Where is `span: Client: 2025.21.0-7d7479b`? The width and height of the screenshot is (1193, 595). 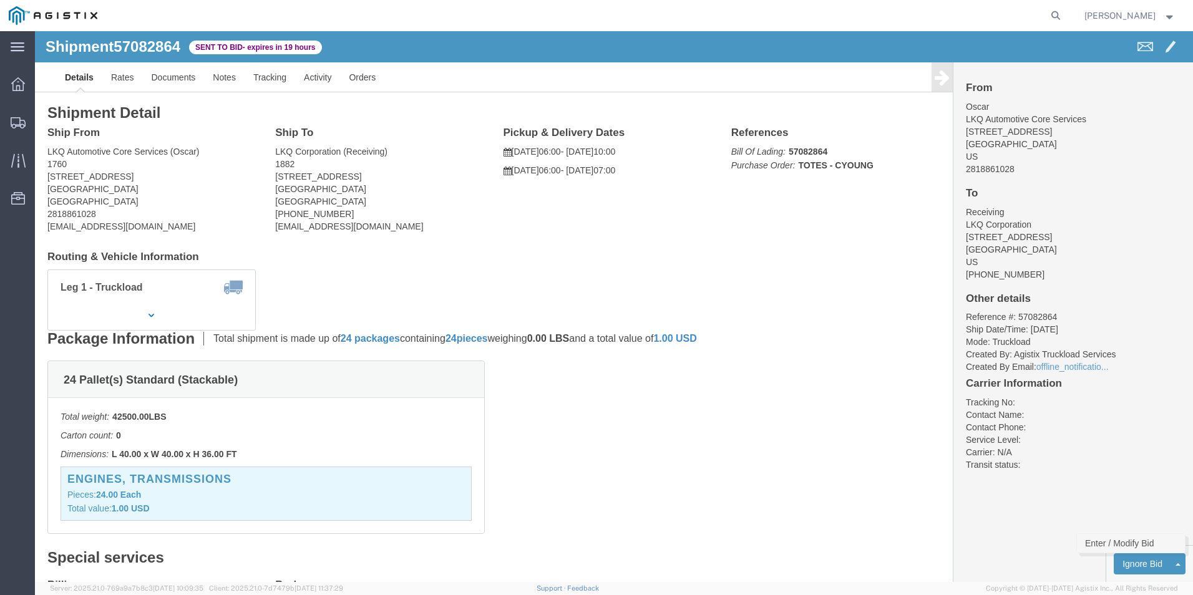
span: Client: 2025.21.0-7d7479b is located at coordinates (276, 588).